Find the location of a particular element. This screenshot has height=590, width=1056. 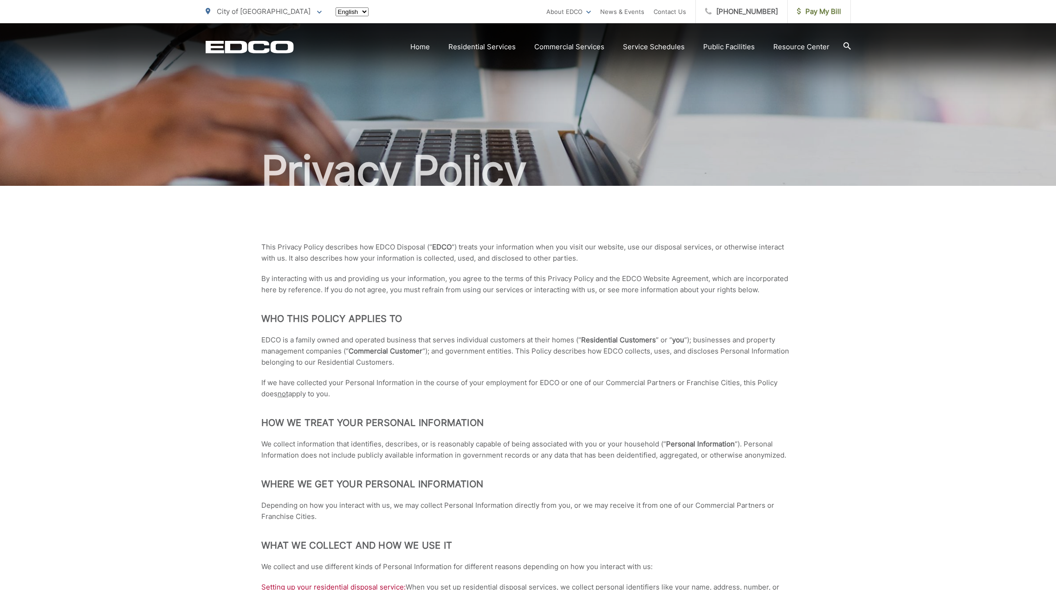

p: This Privacy Policy describes how EDCO Disposal (“ “) treats your information when you visit our ... is located at coordinates (528, 253).